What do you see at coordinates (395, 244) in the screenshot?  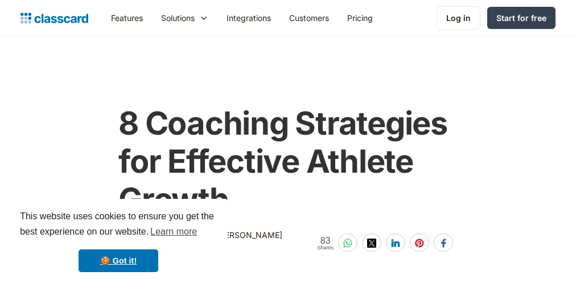 I see `img: linkedin-white sharing button` at bounding box center [395, 244].